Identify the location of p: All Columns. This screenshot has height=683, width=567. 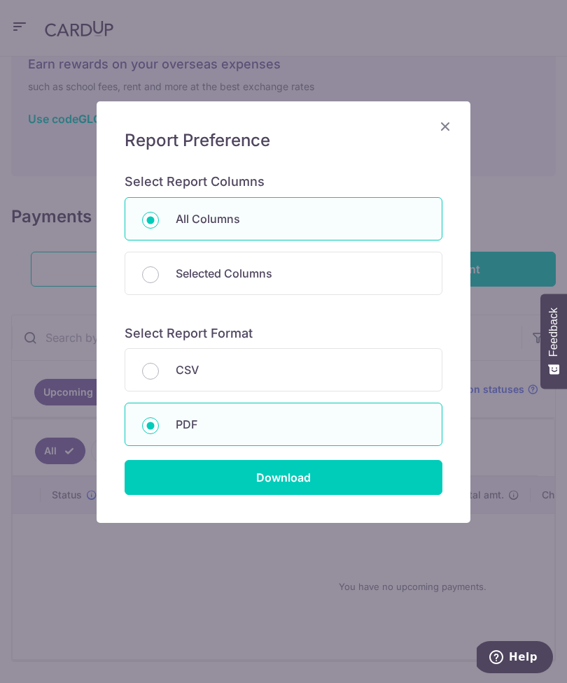
(300, 219).